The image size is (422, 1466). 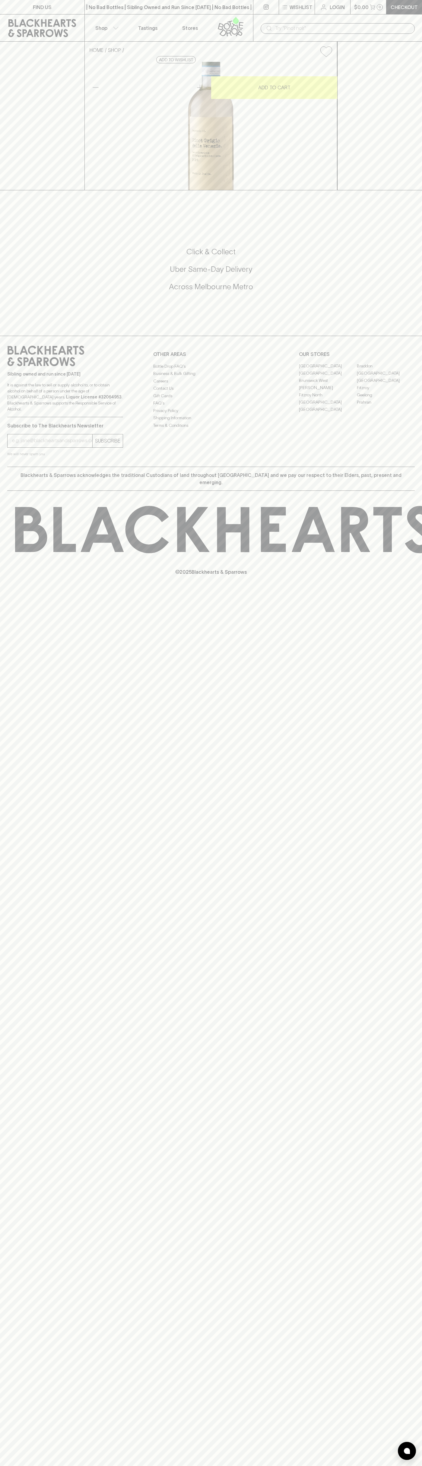 What do you see at coordinates (65, 454) in the screenshot?
I see `p: We will never spam you` at bounding box center [65, 454].